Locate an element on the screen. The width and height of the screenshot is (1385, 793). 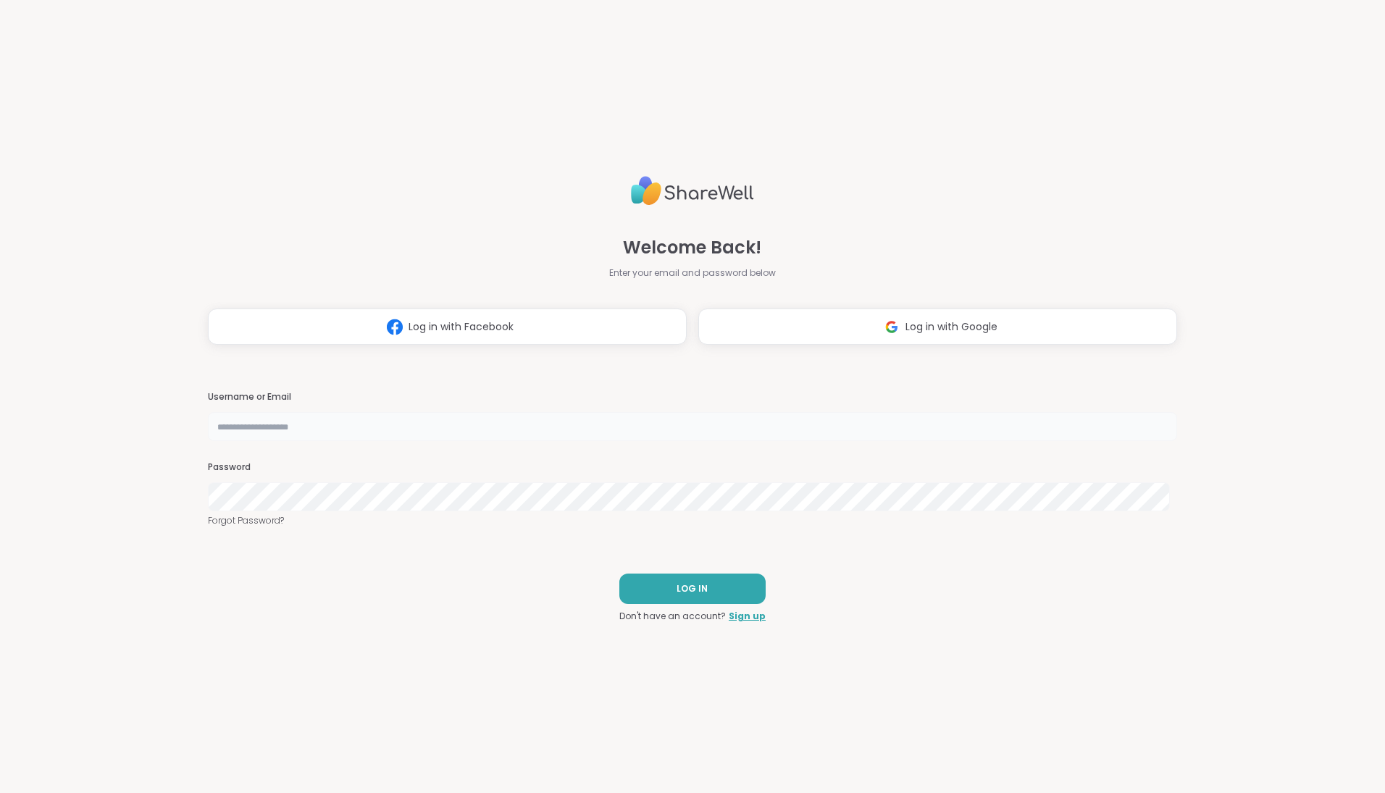
img: ShareWell Logo is located at coordinates (693, 191).